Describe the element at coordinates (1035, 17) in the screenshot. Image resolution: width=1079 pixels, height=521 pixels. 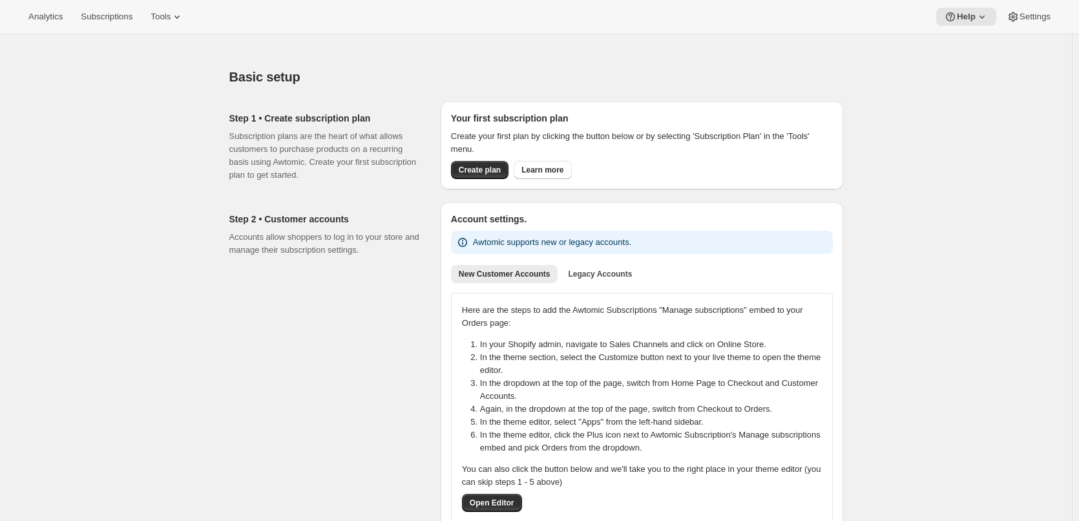
I see `span: Settings` at that location.